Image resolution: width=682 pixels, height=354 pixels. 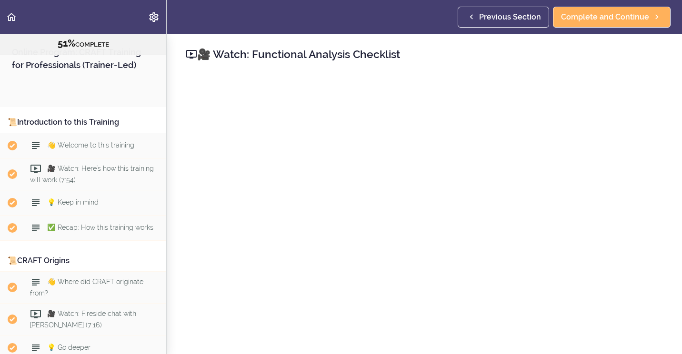 I want to click on span: 🎥 Watch: Here's how this training will work (7:54), so click(x=92, y=174).